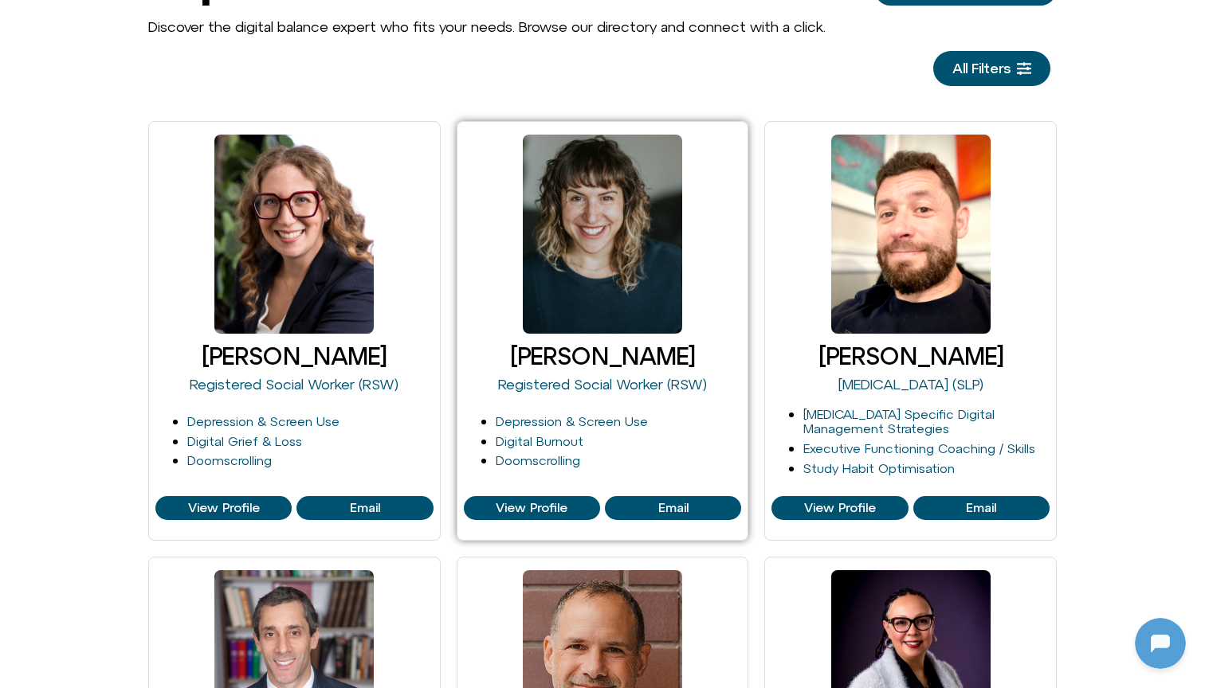 The height and width of the screenshot is (688, 1205). What do you see at coordinates (245, 441) in the screenshot?
I see `a: Digital Grief & Loss` at bounding box center [245, 441].